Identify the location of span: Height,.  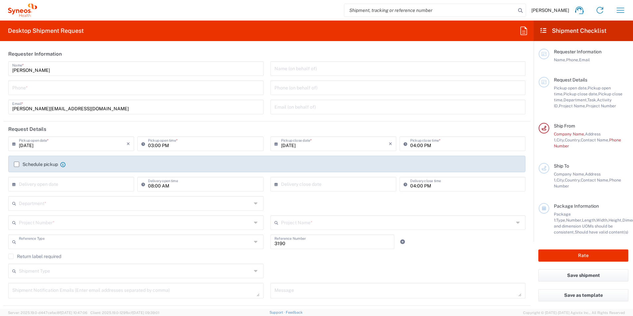
(616, 220).